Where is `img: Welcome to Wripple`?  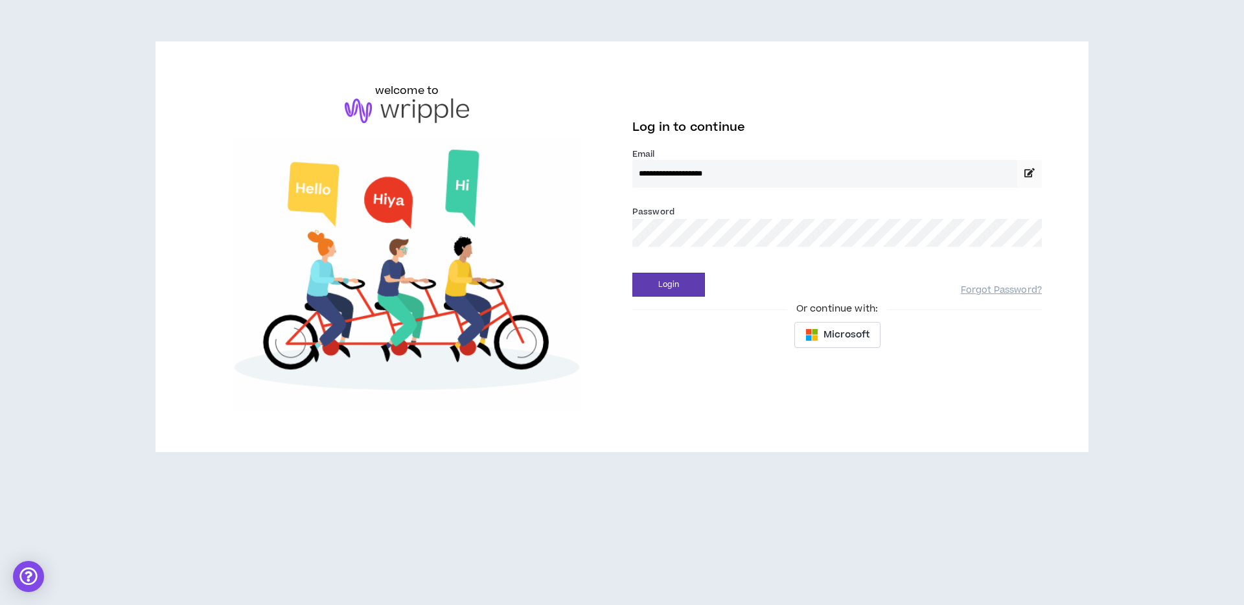 img: Welcome to Wripple is located at coordinates (407, 273).